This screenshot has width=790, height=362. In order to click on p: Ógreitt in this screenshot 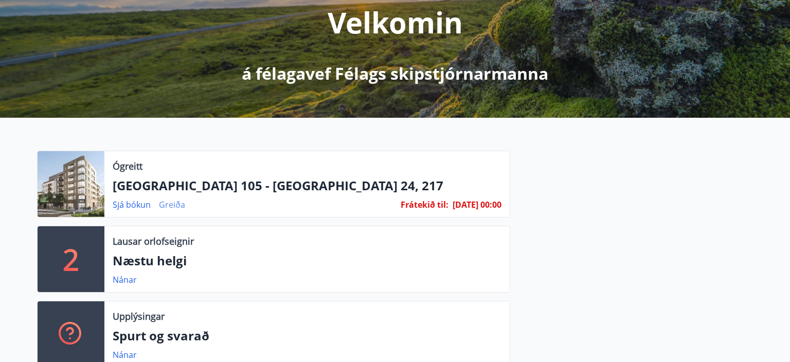, I will do `click(128, 166)`.